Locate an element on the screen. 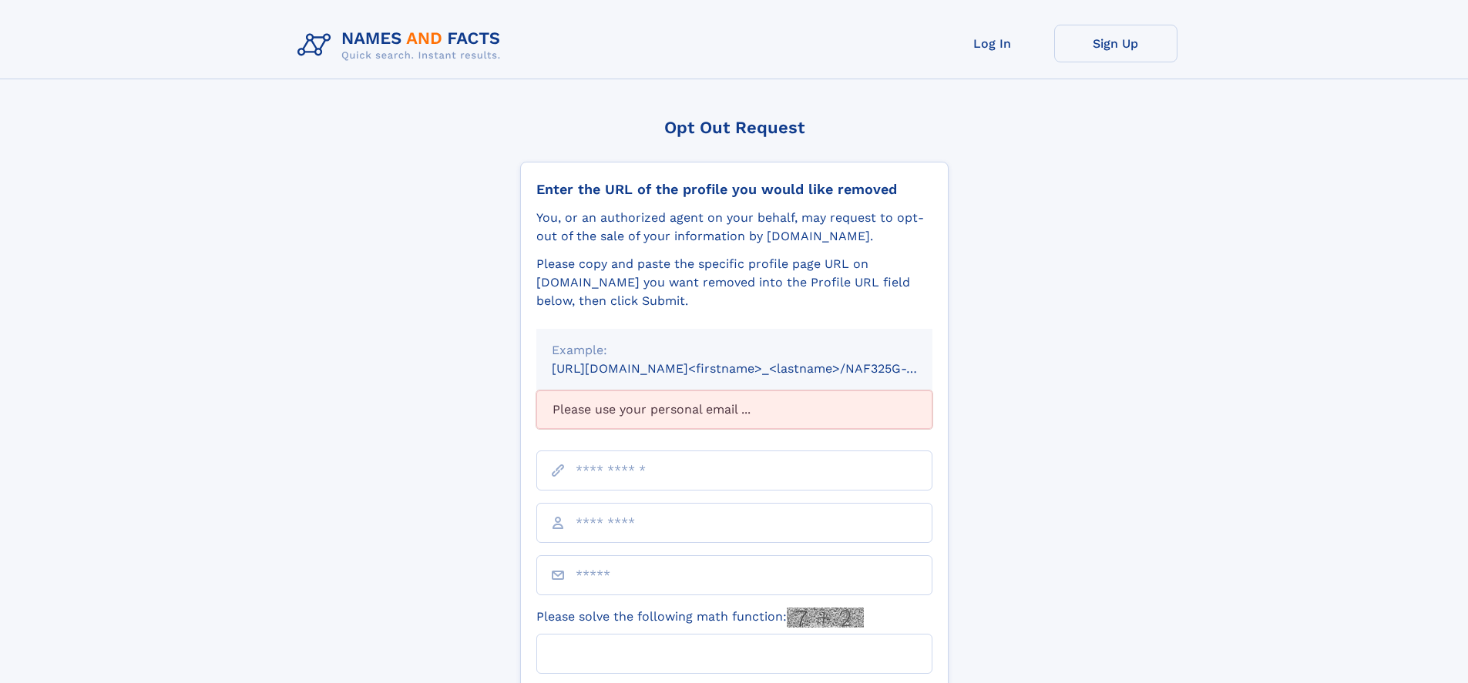 This screenshot has width=1468, height=683. div: Enter the URL of the profile you would like removed is located at coordinates (734, 190).